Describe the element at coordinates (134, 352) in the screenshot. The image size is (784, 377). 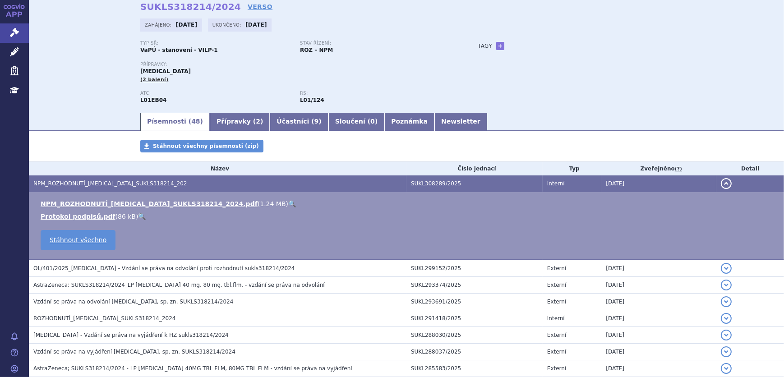
I see `span: Vzdání se práva na vyjádření TAGRISSO, sp. zn. SUKLS318214/2024` at that location.